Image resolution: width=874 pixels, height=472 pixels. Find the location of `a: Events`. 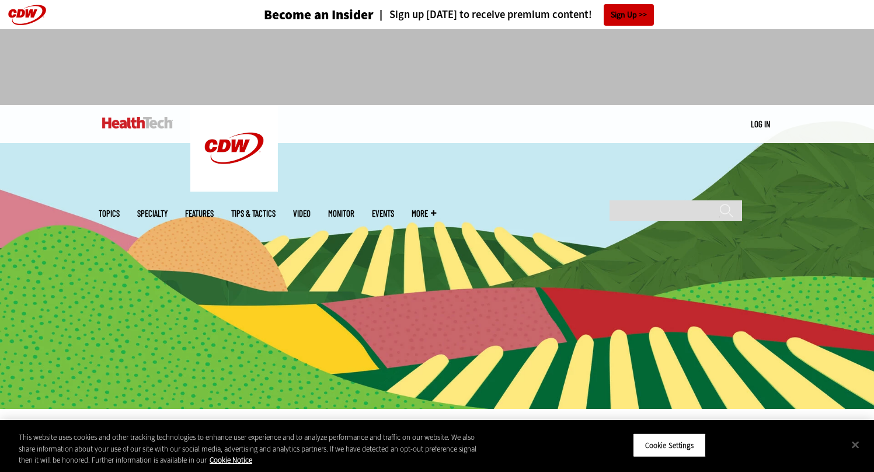

a: Events is located at coordinates (383, 213).